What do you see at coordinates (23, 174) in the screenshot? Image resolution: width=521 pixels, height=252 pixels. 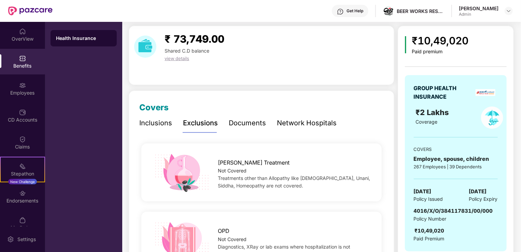 I see `div: Stepathon` at bounding box center [23, 174].